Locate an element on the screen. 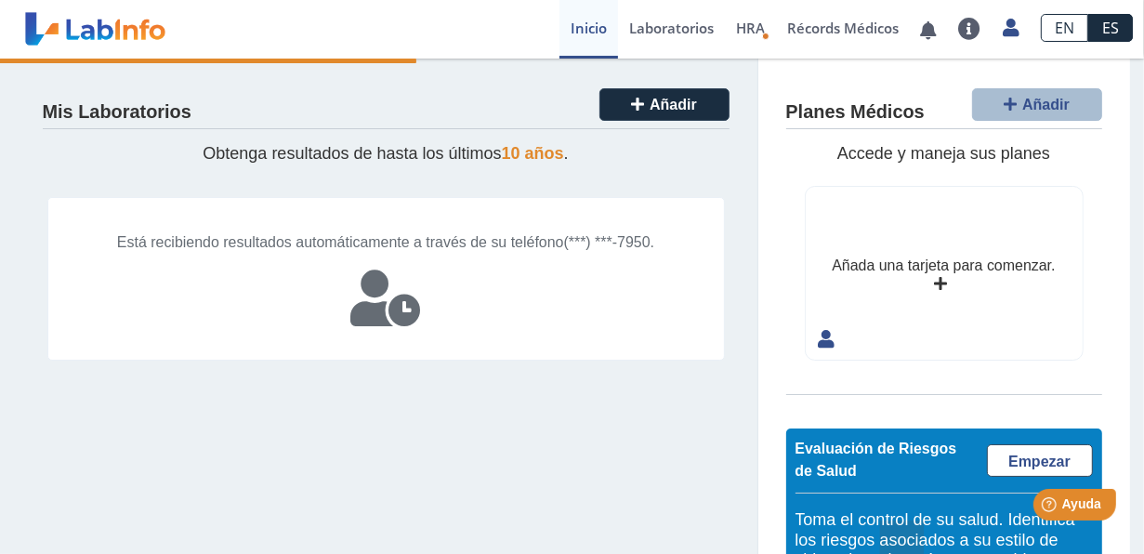 The width and height of the screenshot is (1144, 554). span: 10 años is located at coordinates (533, 153).